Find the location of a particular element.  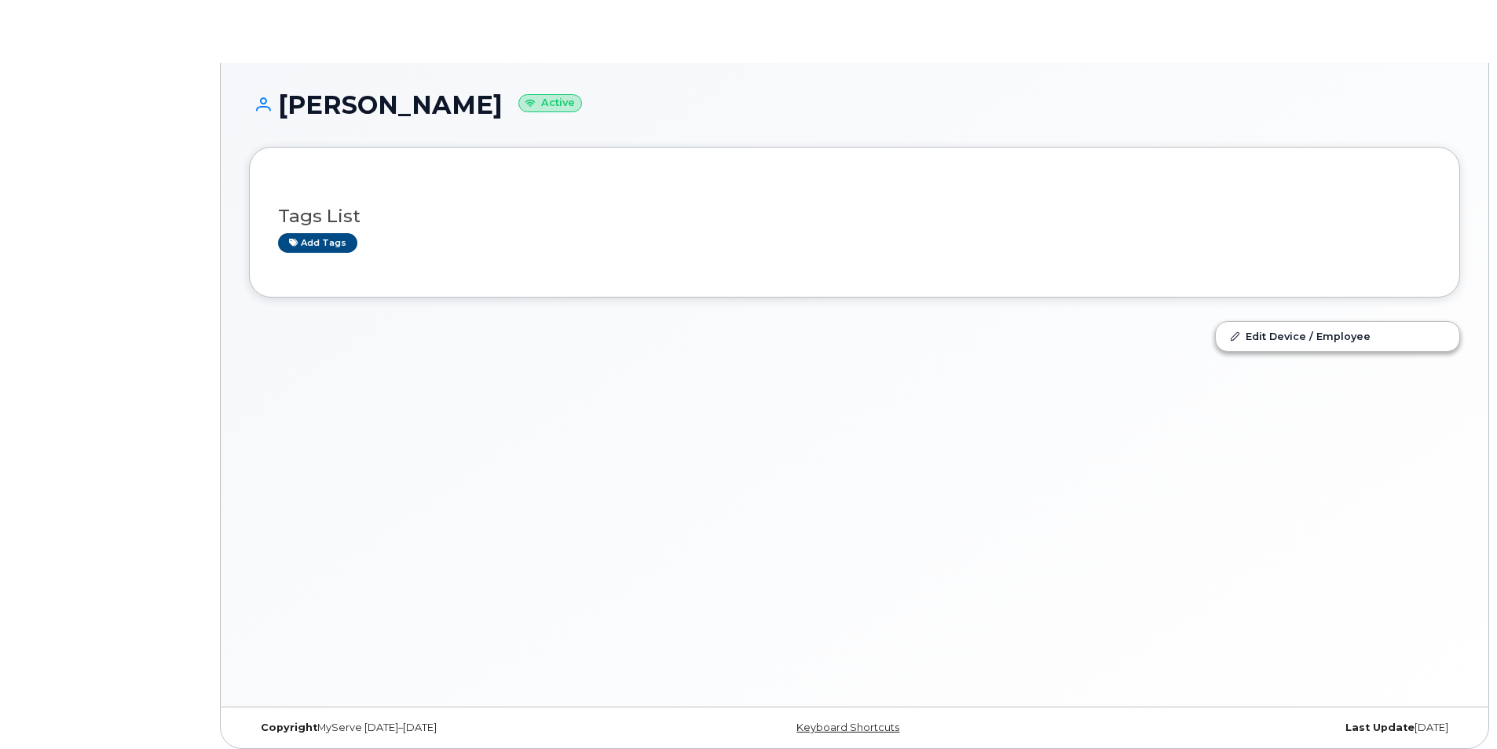

small: Active is located at coordinates (550, 103).